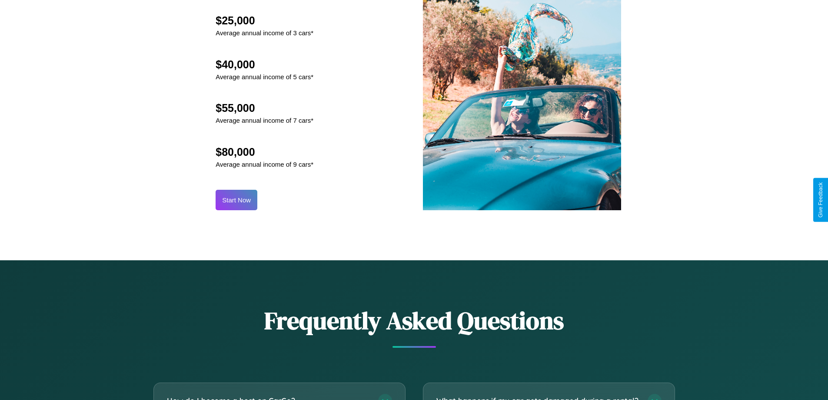 The height and width of the screenshot is (400, 828). What do you see at coordinates (264, 108) in the screenshot?
I see `h2: $55,000` at bounding box center [264, 108].